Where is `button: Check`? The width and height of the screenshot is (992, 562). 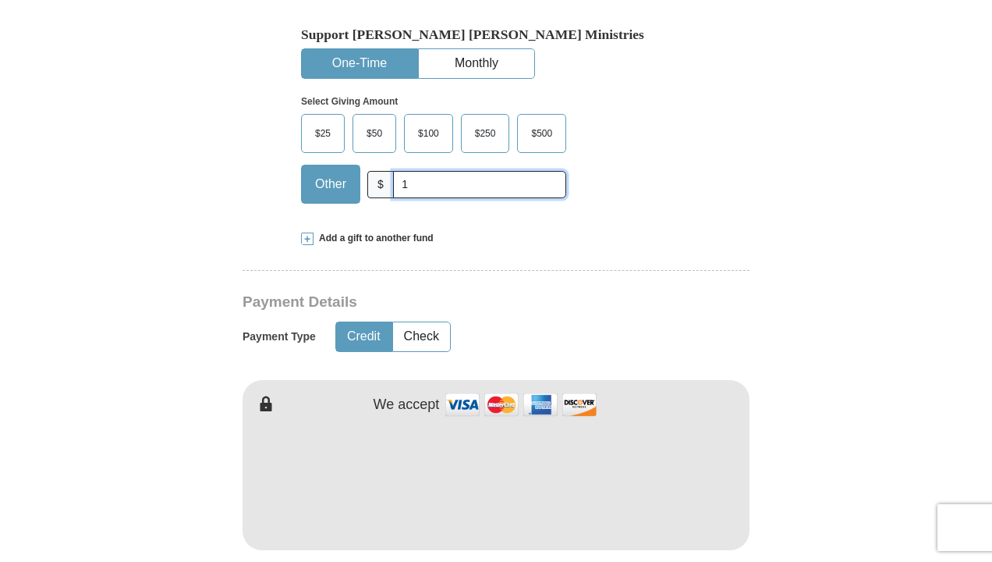 button: Check is located at coordinates (421, 336).